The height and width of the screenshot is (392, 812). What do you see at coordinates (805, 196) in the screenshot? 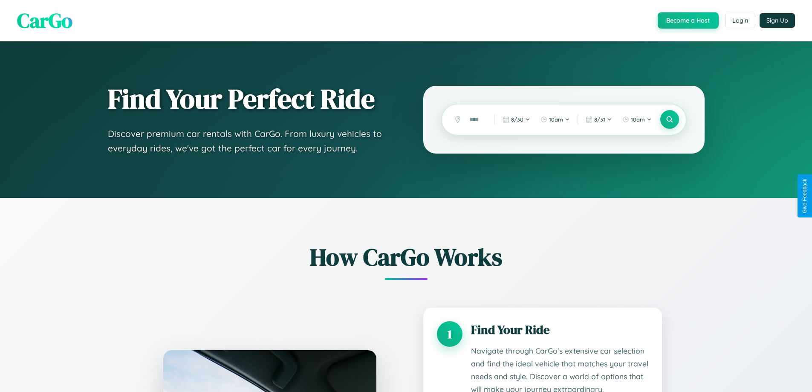
I see `div: Give Feedback` at bounding box center [805, 196].